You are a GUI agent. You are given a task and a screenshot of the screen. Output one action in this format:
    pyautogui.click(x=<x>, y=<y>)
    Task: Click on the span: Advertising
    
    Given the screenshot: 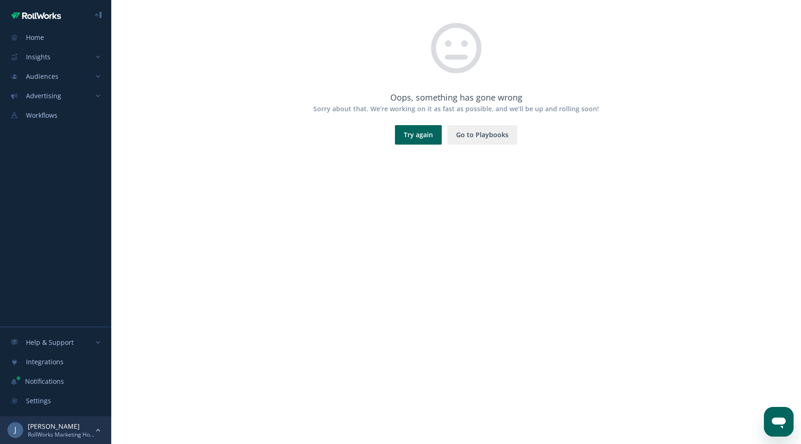 What is the action you would take?
    pyautogui.click(x=61, y=96)
    